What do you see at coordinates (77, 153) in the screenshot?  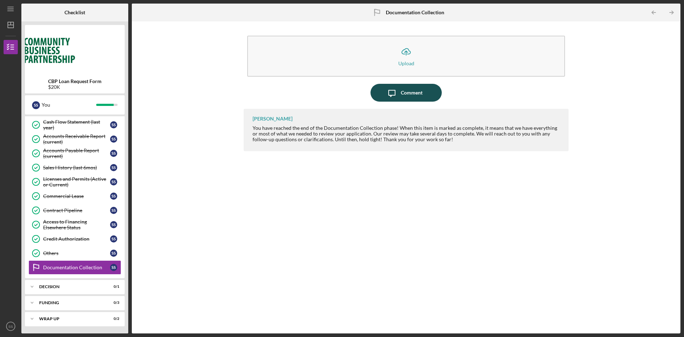 I see `div: Accounts Payable Report (current)` at bounding box center [77, 153].